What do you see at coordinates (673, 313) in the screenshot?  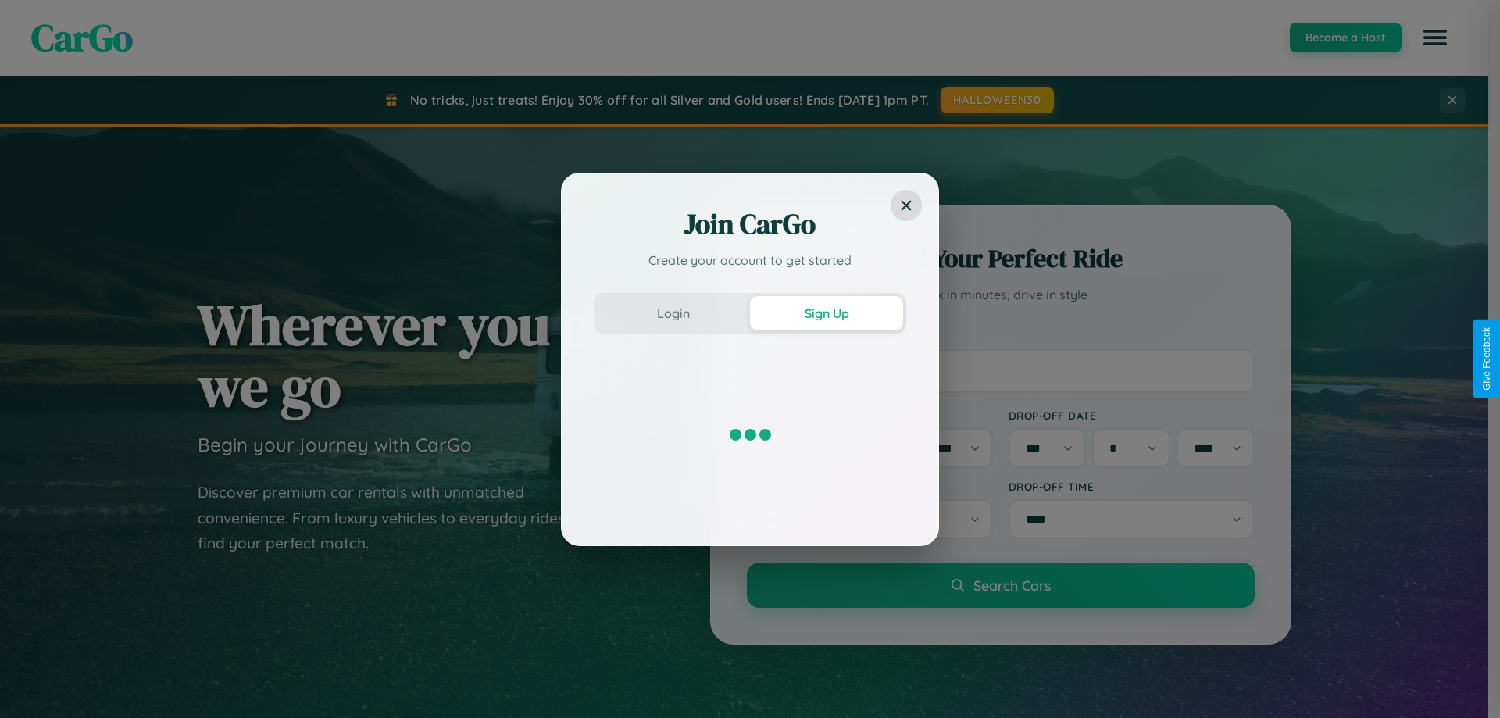 I see `button: Login` at bounding box center [673, 313].